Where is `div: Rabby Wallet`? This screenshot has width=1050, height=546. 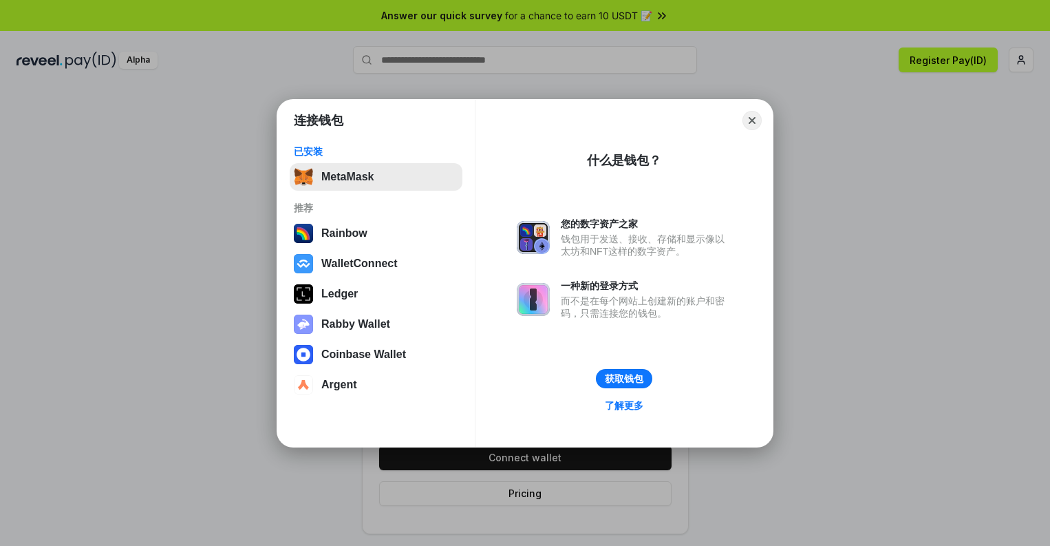
div: Rabby Wallet is located at coordinates (356, 324).